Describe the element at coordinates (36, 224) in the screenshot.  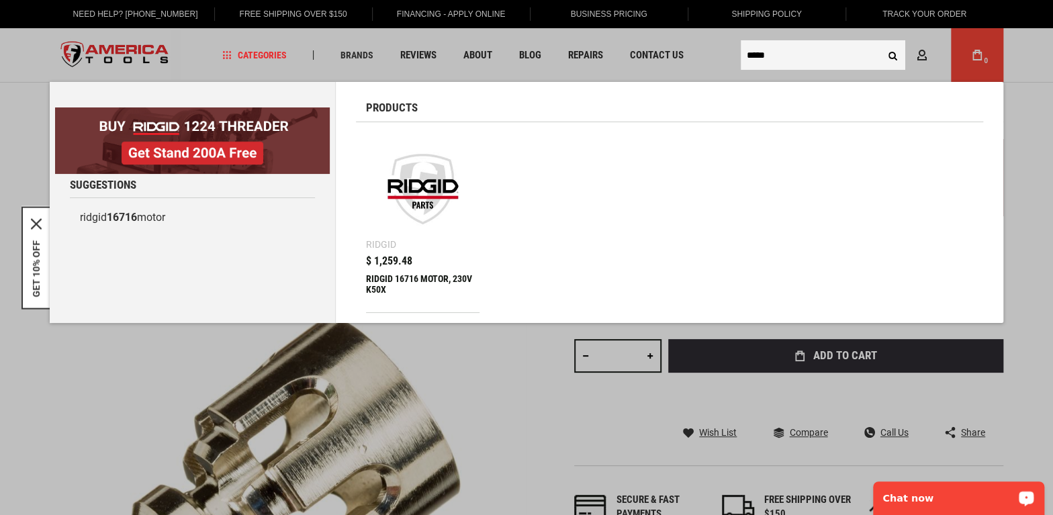
I see `svg: close icon` at that location.